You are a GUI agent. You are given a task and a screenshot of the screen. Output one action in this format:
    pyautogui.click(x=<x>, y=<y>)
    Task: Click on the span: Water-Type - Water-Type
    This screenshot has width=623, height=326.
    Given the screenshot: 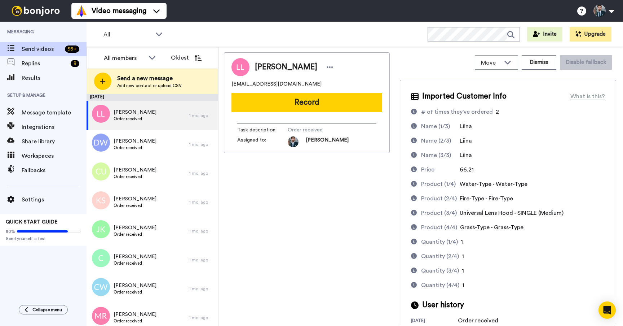 What is the action you would take?
    pyautogui.click(x=494, y=184)
    